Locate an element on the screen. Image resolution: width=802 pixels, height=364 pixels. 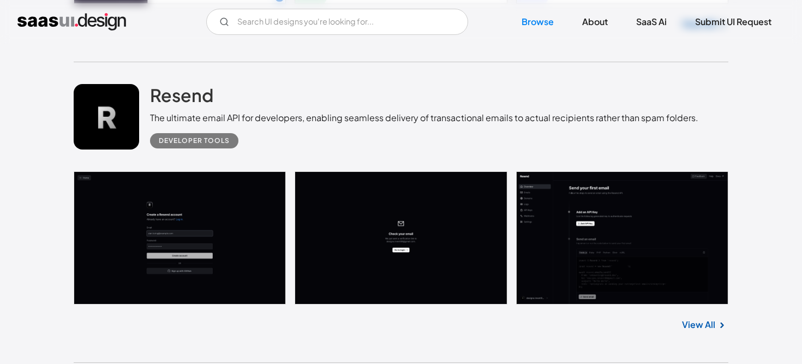
div: The ultimate email API for developers, enabling seamless delivery of transactional emails to actu... is located at coordinates (424, 118).